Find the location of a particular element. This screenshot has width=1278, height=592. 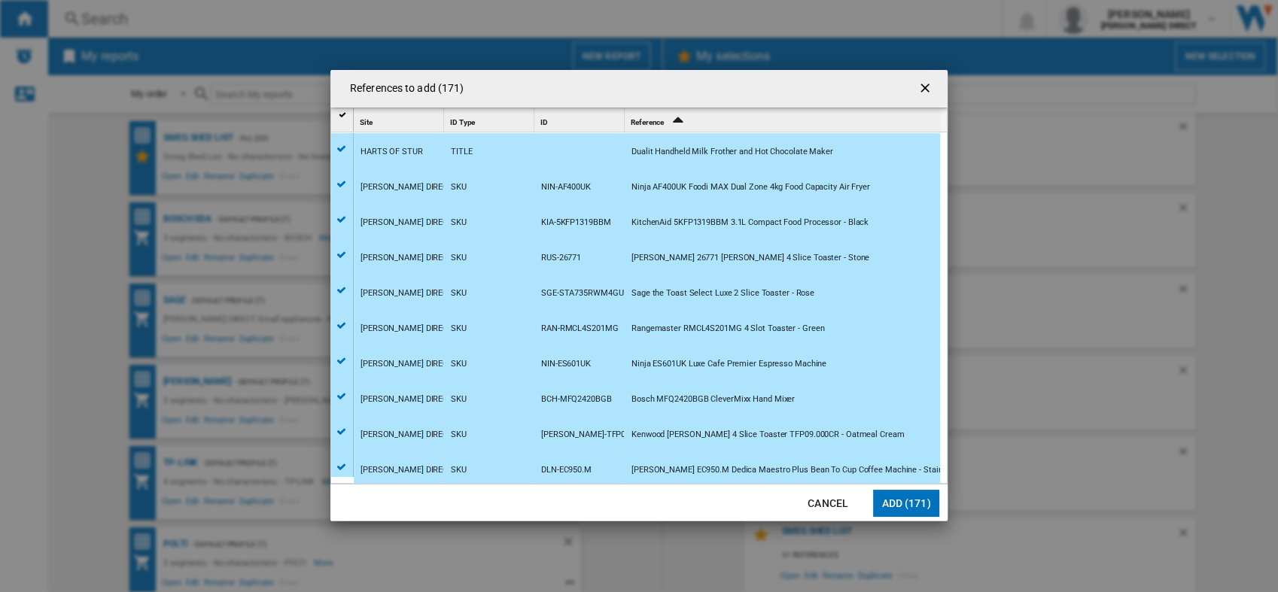

div: Ninja AF400UK Foodi MAX Dual Zone 4kg Food Capacity Air Fryer is located at coordinates (750, 187).